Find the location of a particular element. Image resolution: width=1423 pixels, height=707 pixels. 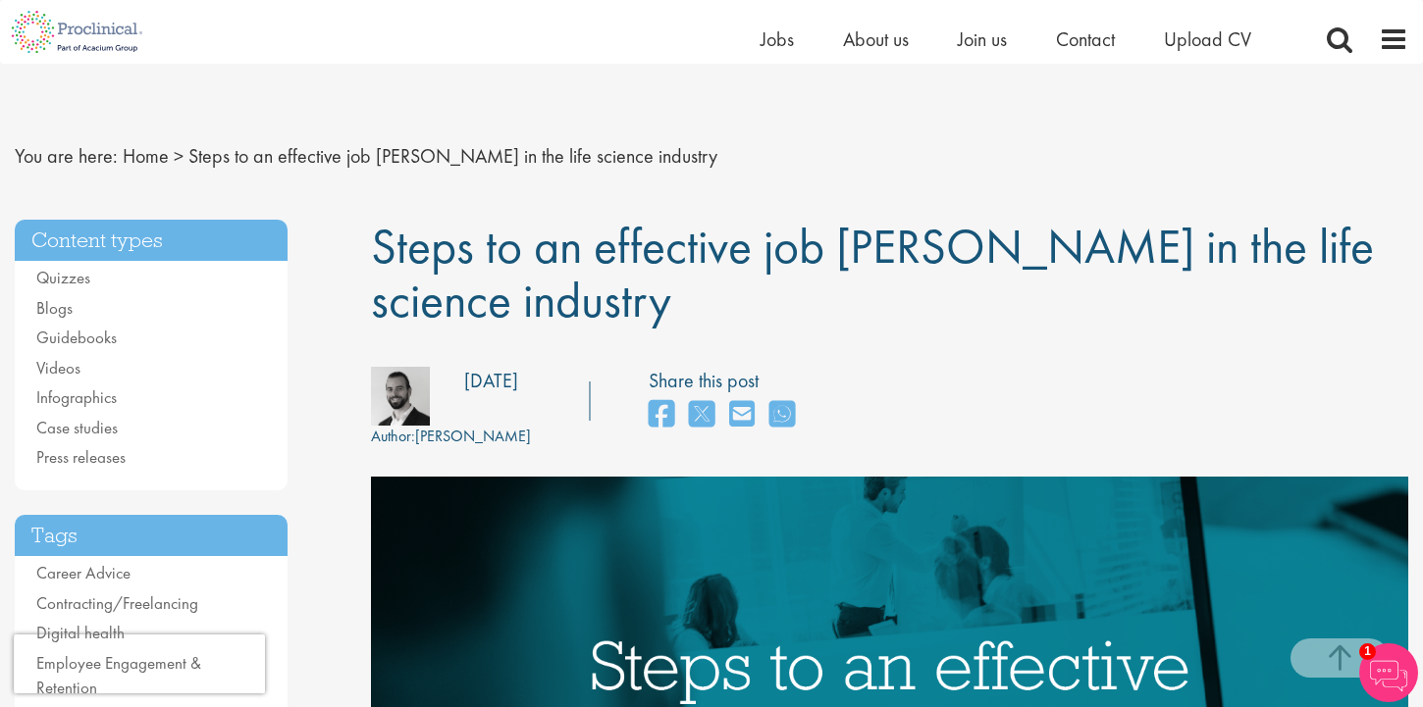

a: Blogs is located at coordinates (54, 308).